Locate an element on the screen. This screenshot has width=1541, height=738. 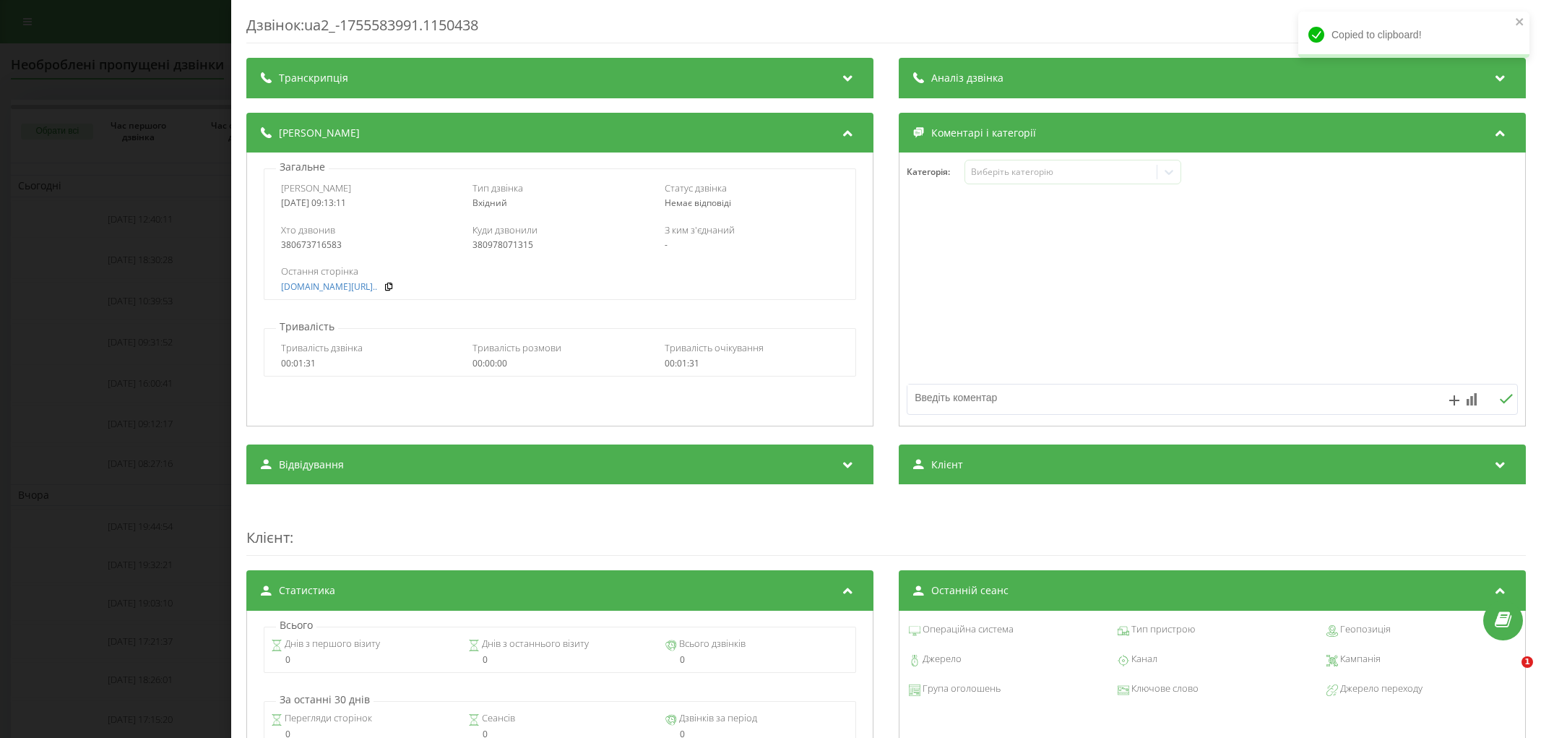
div: Дзвінок : ua2_-1755583991.1150438 is located at coordinates (886, 29).